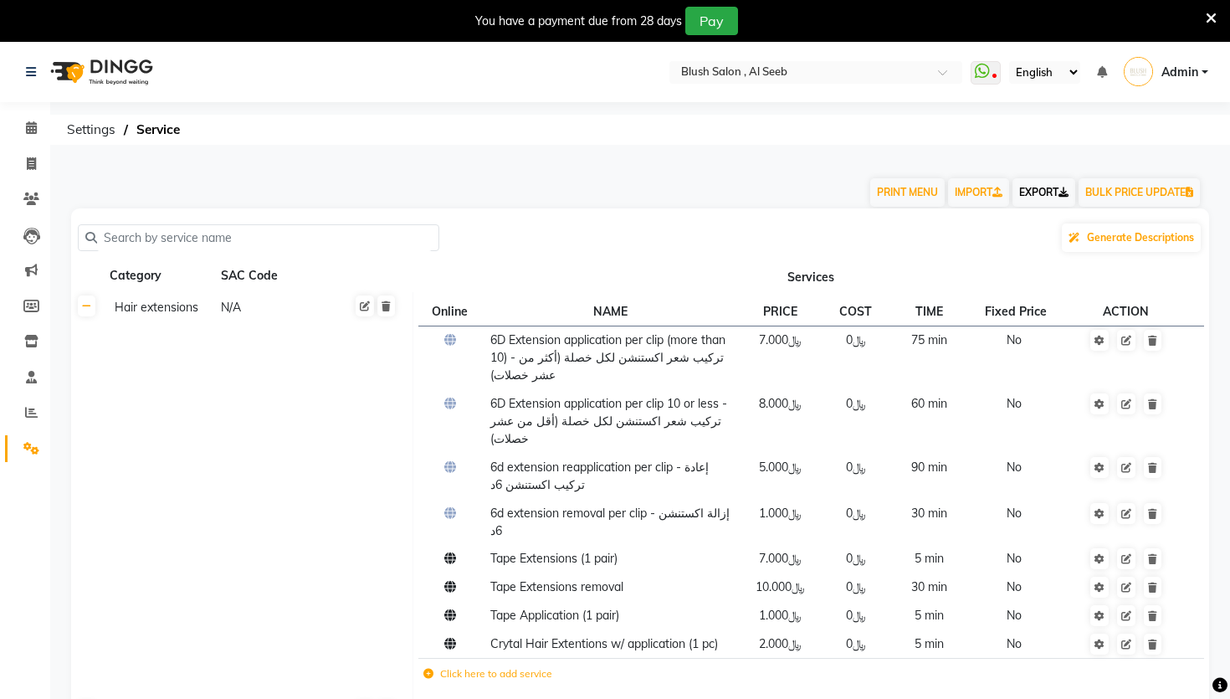 This screenshot has width=1230, height=699. I want to click on div: N/A, so click(271, 307).